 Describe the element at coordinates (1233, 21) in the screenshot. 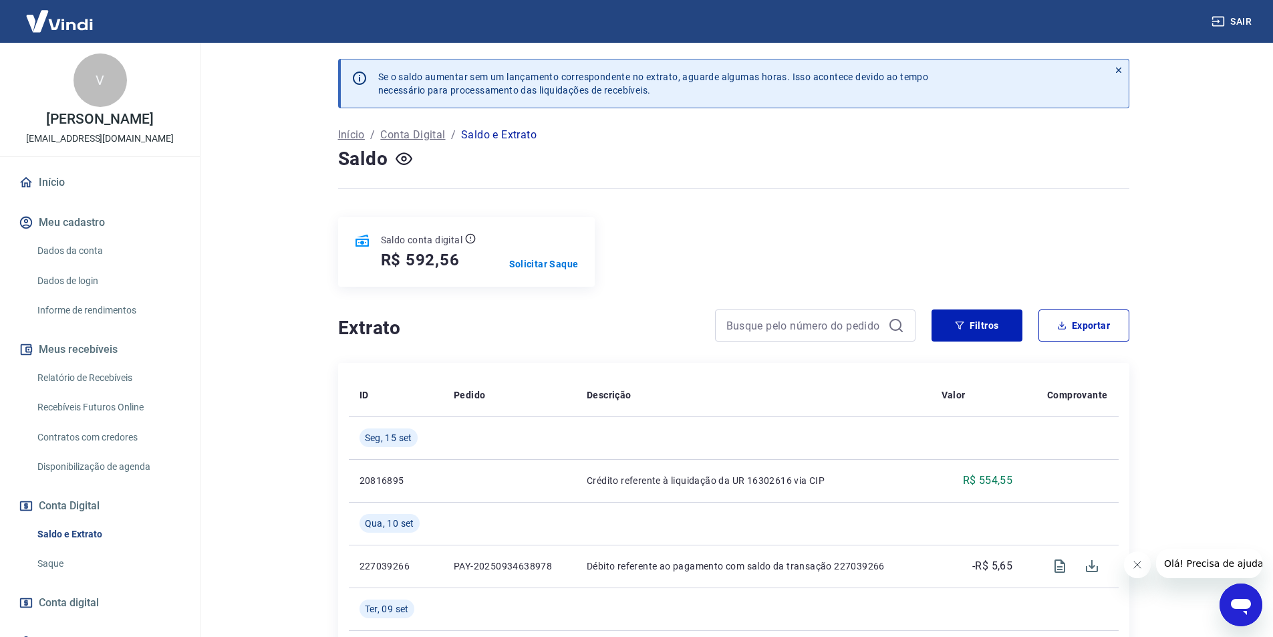

I see `button: Sair` at that location.